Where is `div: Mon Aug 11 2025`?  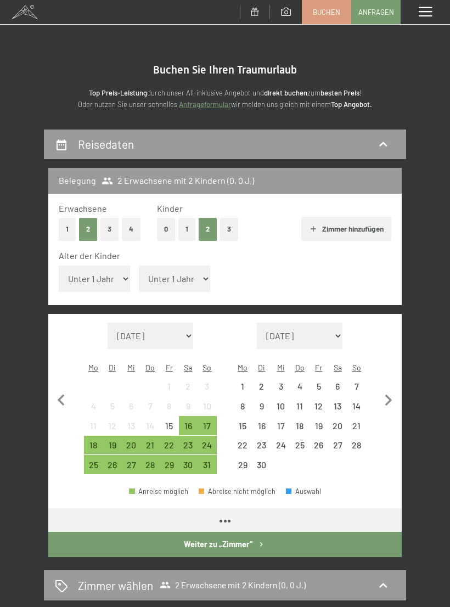
div: Mon Aug 11 2025 is located at coordinates (93, 425).